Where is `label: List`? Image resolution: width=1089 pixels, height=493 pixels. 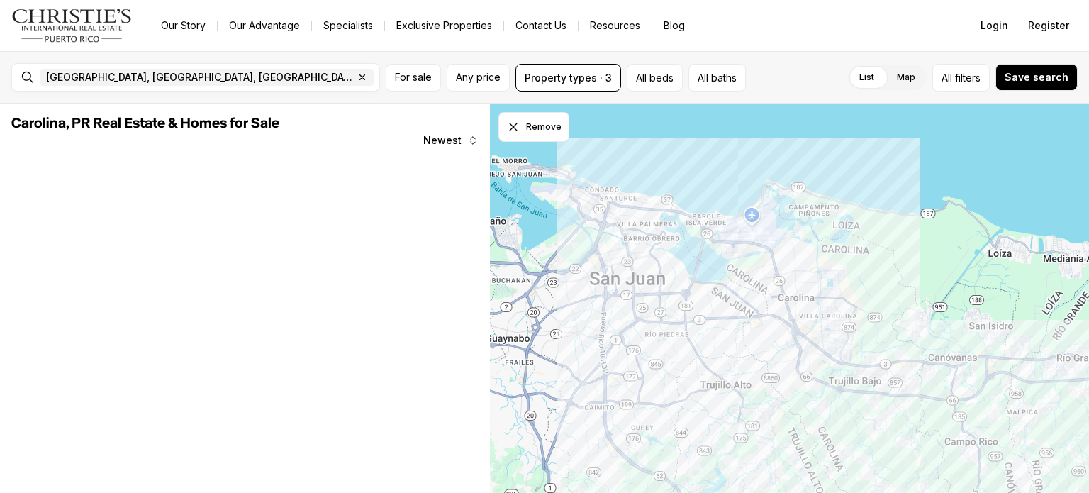 label: List is located at coordinates (866, 77).